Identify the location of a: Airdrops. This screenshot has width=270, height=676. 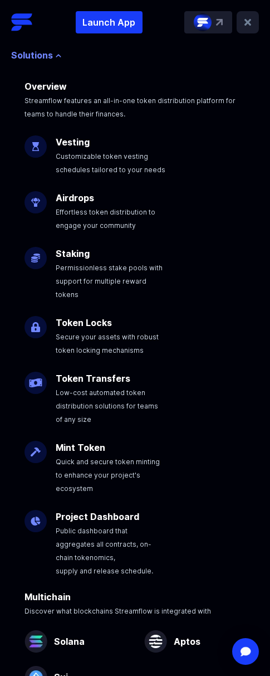
(75, 198).